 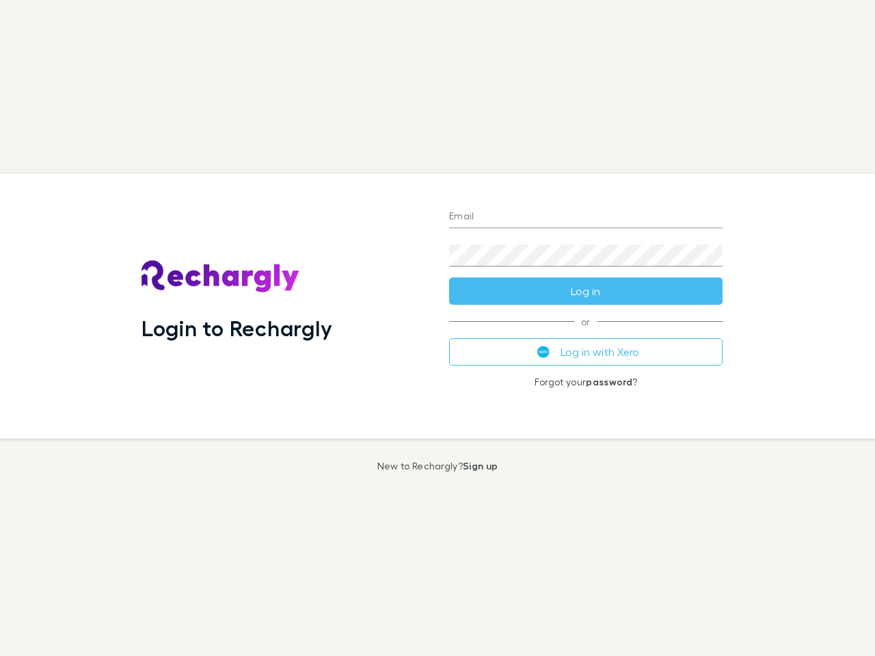 I want to click on img: Xero's logo, so click(x=543, y=352).